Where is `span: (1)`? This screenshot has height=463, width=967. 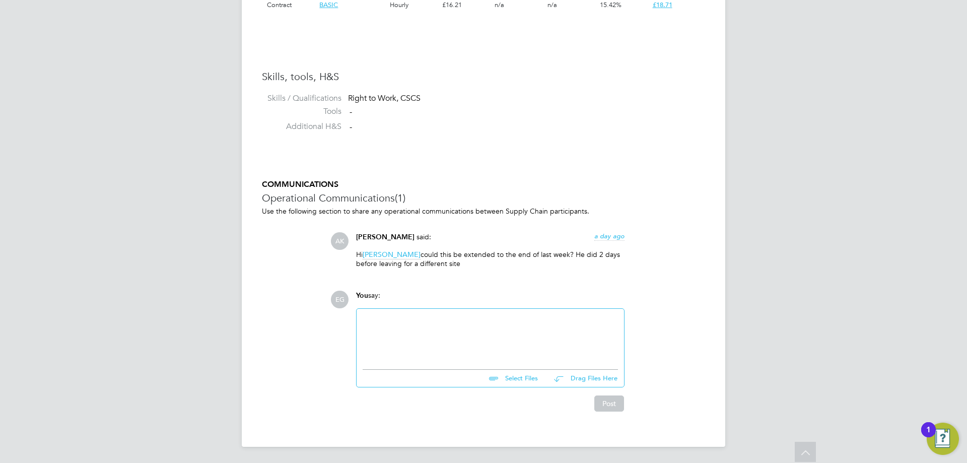 span: (1) is located at coordinates (400, 198).